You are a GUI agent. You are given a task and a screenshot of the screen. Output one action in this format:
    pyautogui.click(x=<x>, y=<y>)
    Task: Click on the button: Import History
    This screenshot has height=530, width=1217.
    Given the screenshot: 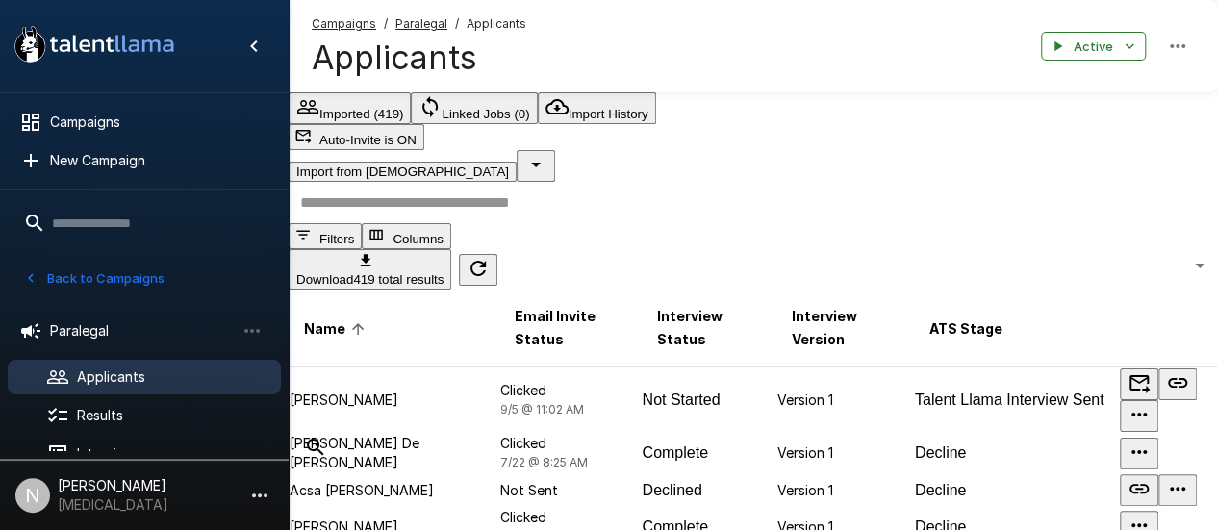 What is the action you would take?
    pyautogui.click(x=596, y=108)
    